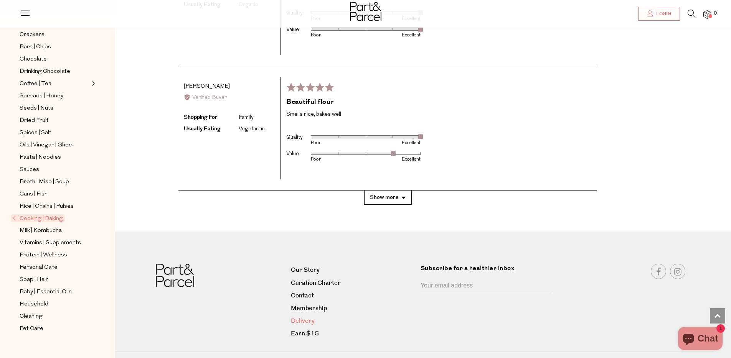 This screenshot has width=731, height=358. Describe the element at coordinates (246, 118) in the screenshot. I see `div: Family` at that location.